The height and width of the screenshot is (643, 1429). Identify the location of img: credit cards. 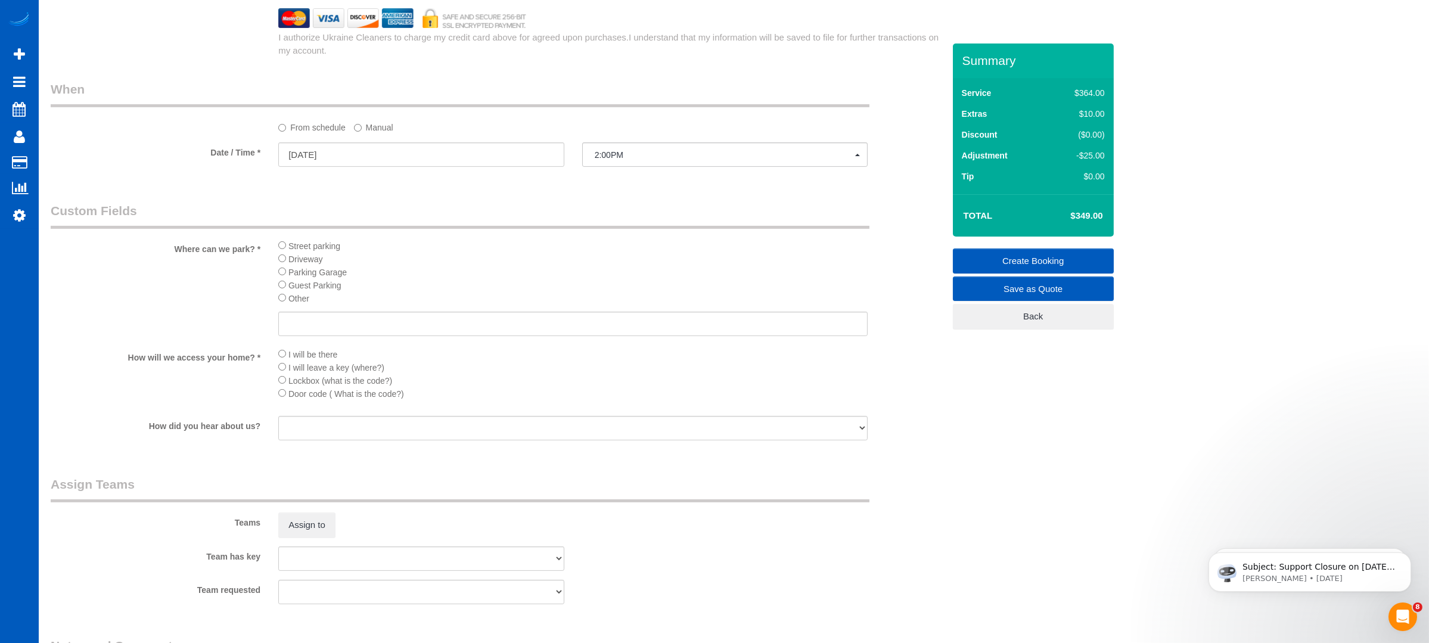
(402, 18).